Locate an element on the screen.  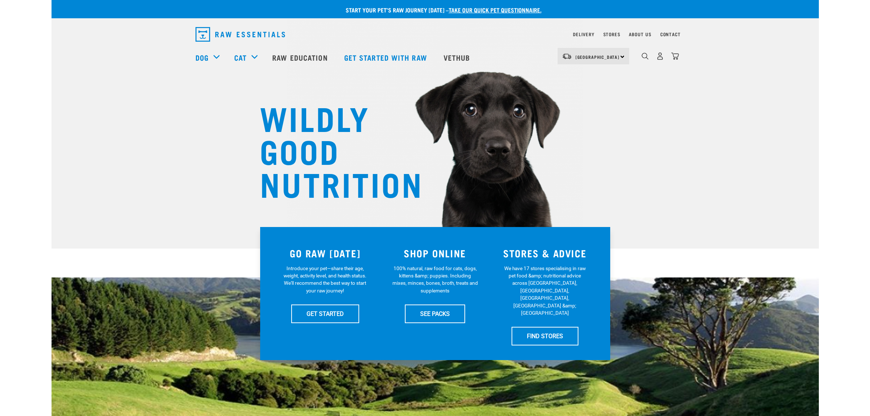
h3: STORES & ADVICE is located at coordinates (545, 253).